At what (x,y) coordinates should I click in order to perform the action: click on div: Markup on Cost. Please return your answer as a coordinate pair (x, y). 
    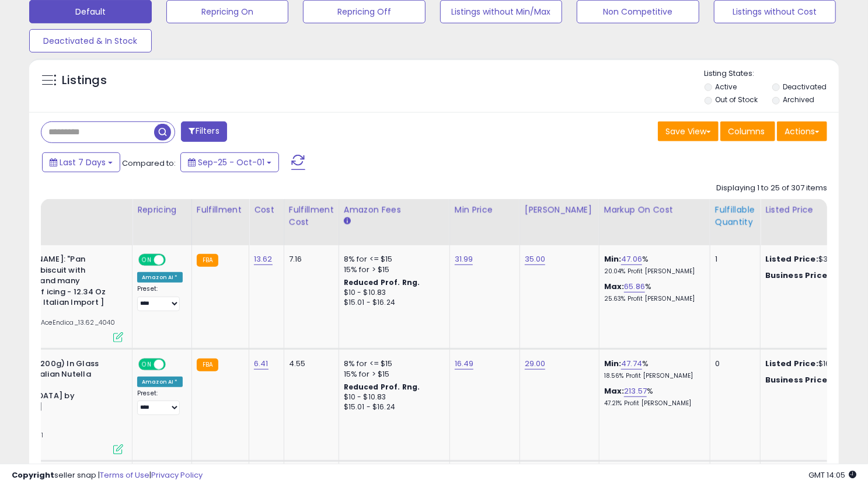
    Looking at the image, I should click on (655, 210).